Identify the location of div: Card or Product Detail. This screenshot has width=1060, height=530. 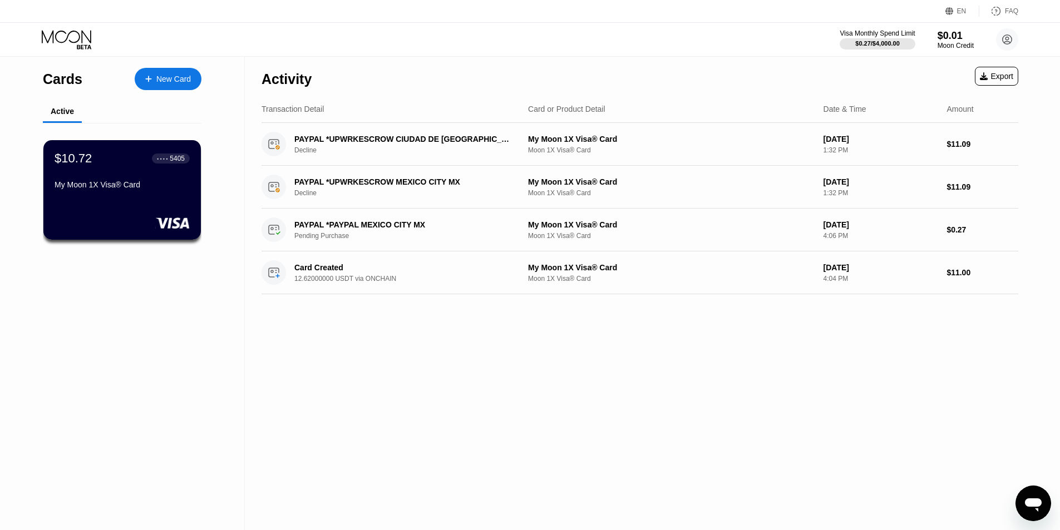
(566, 109).